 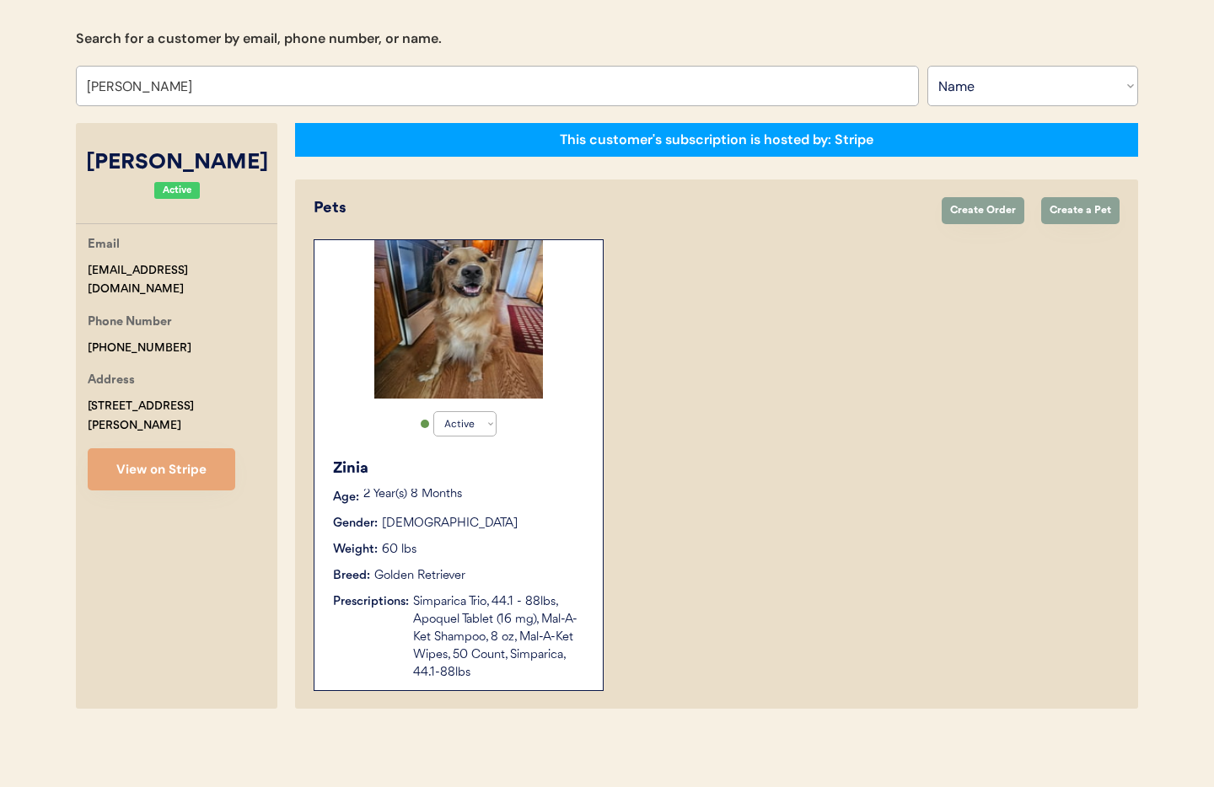 I want to click on img: 1000006429.jpg, so click(x=458, y=319).